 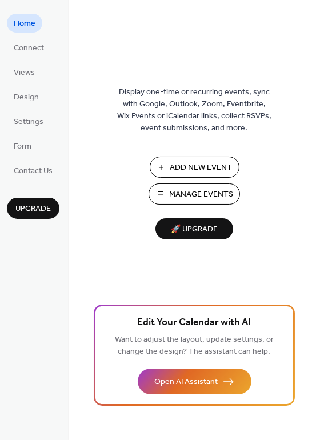 I want to click on a: Connect, so click(x=29, y=47).